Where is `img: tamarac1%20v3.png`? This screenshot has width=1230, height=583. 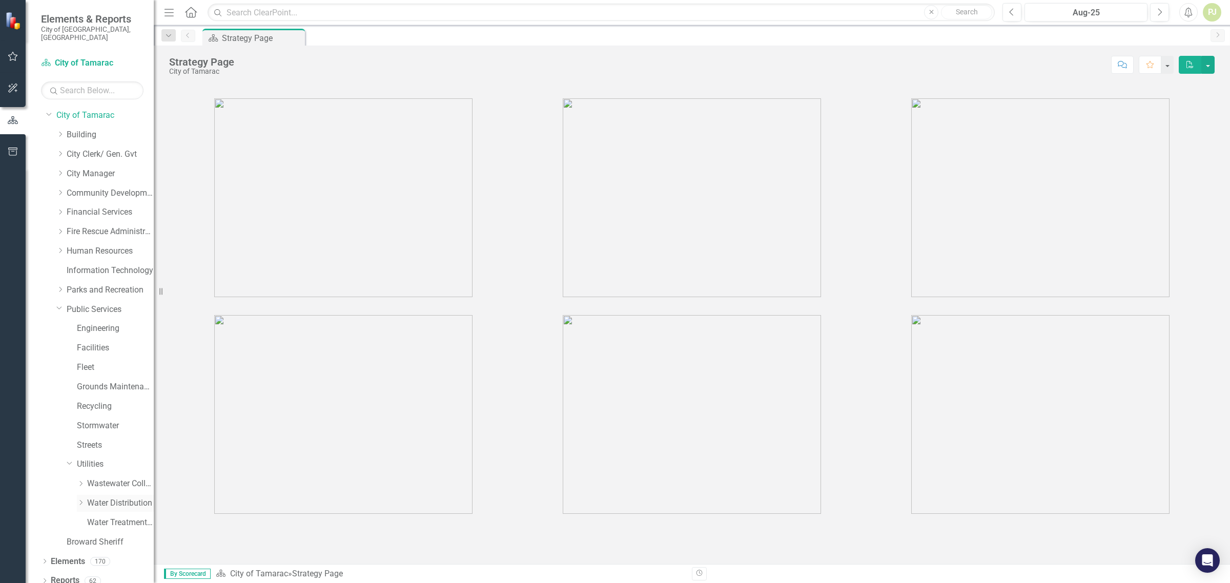 img: tamarac1%20v3.png is located at coordinates (343, 198).